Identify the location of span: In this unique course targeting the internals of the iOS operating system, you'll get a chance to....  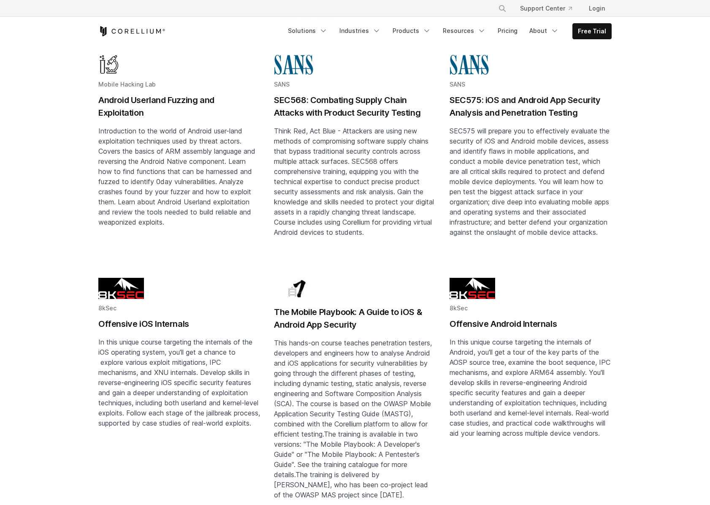
(179, 382).